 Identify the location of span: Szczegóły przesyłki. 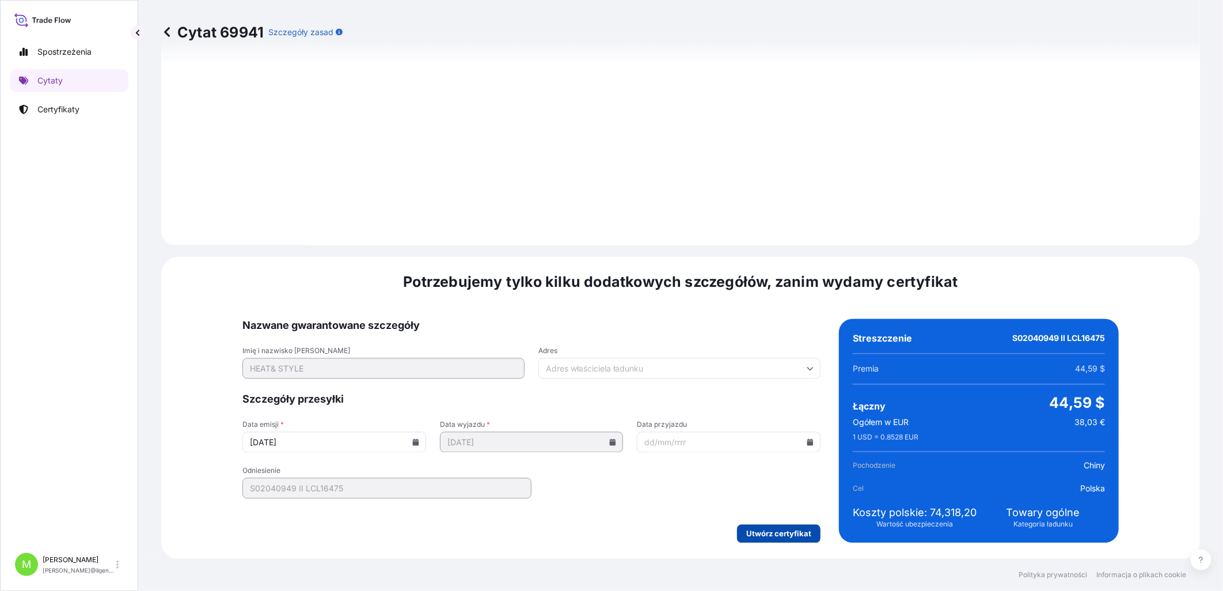
(532, 400).